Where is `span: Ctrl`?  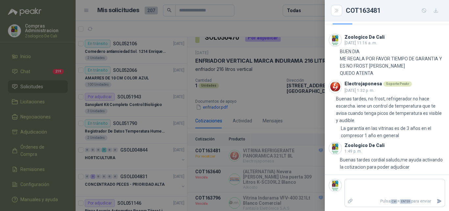
span: Ctrl is located at coordinates (394, 202).